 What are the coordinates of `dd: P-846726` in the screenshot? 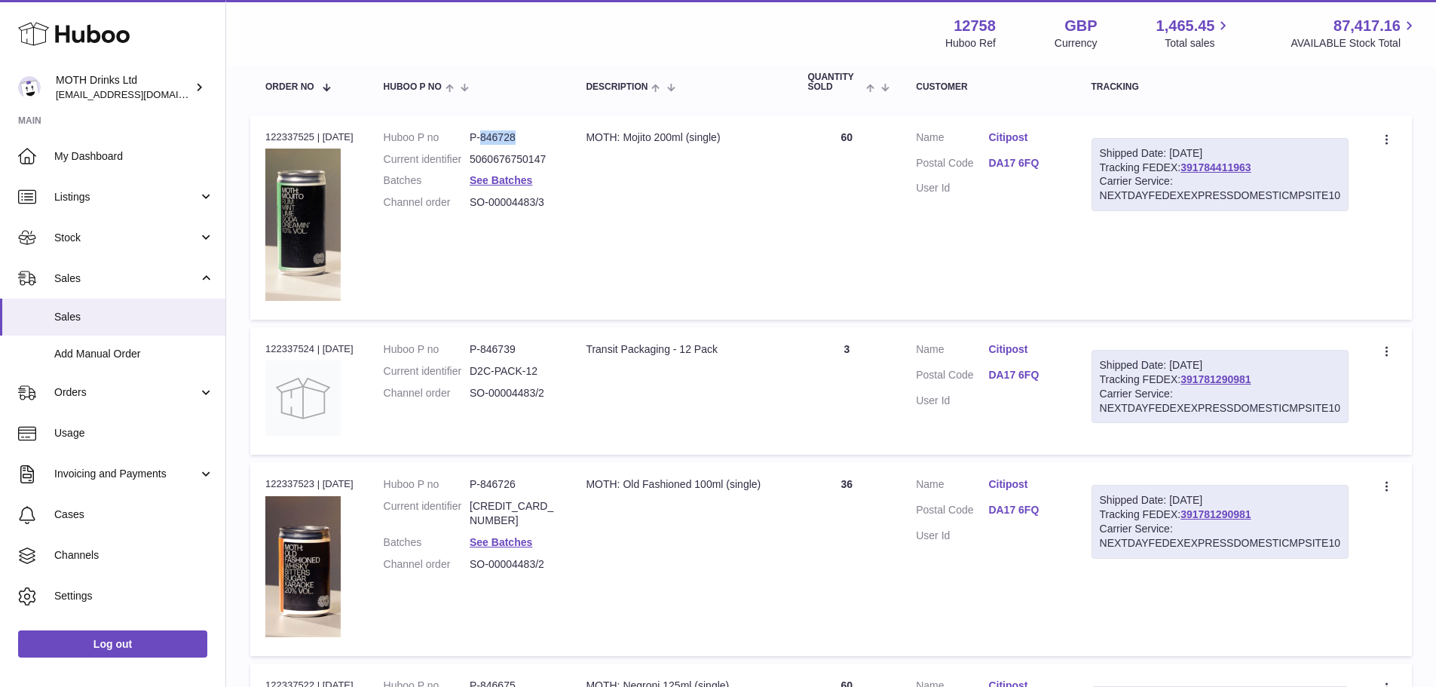 It's located at (512, 484).